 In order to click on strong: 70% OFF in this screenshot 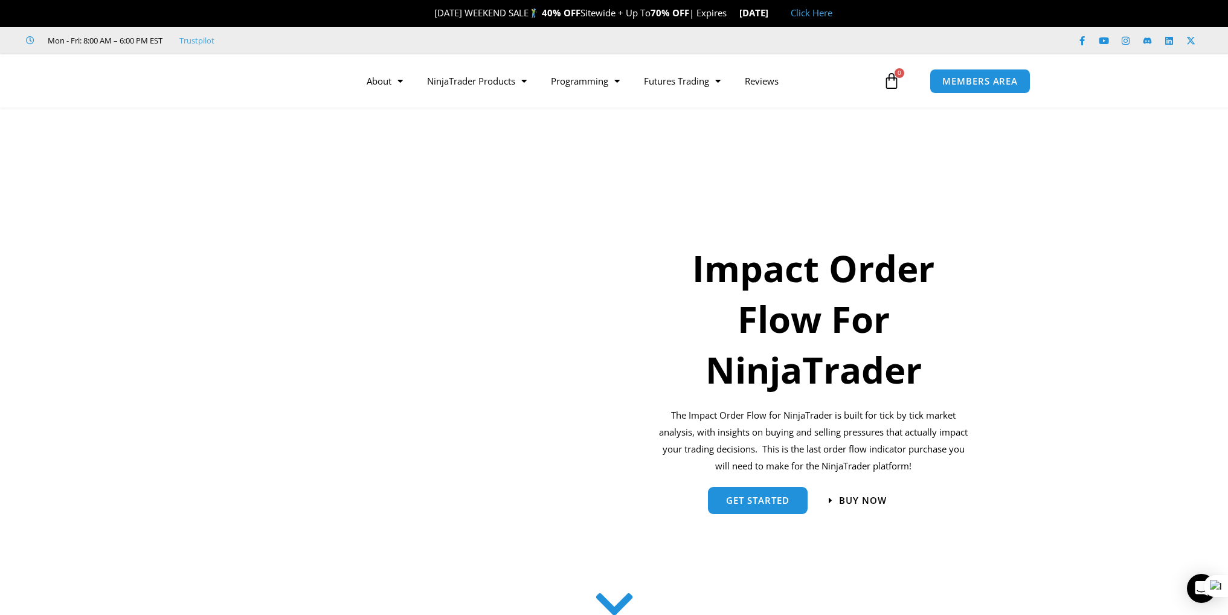, I will do `click(670, 13)`.